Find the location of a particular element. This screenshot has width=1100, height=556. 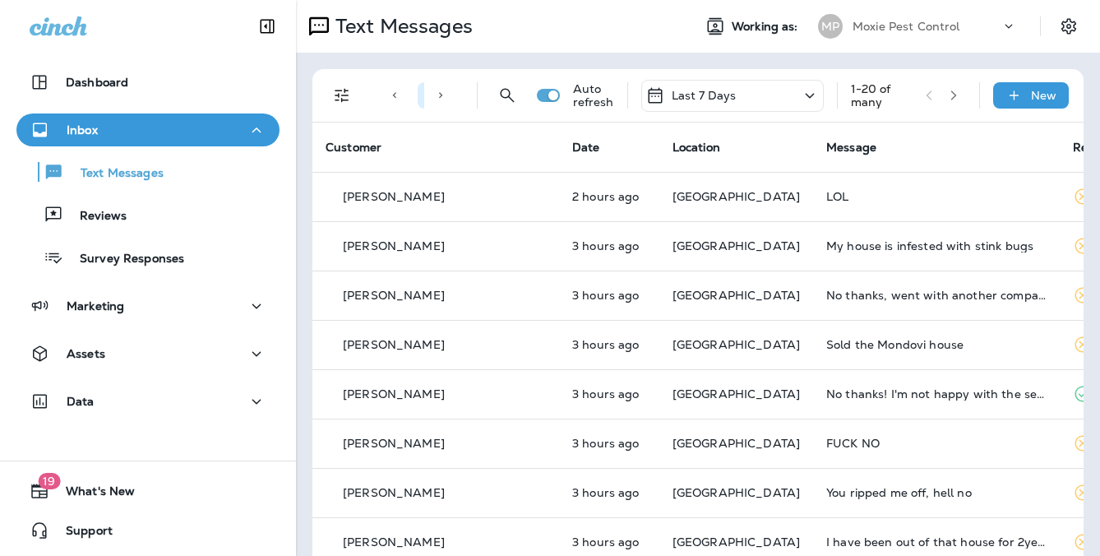

div: FUCK NO is located at coordinates (937, 443).